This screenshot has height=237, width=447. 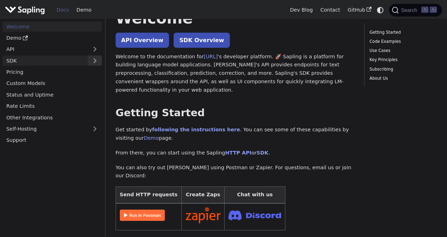 I want to click on a: Use Cases, so click(x=402, y=51).